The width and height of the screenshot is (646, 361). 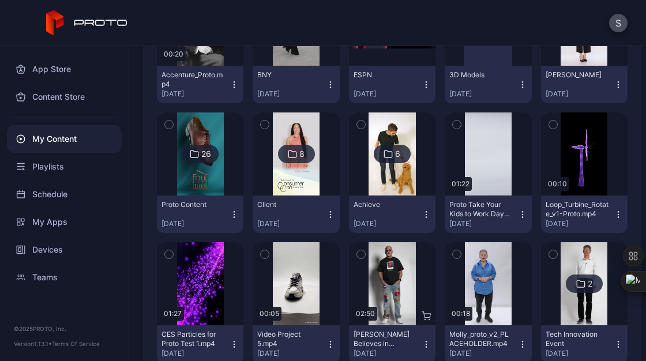 What do you see at coordinates (64, 222) in the screenshot?
I see `a: My Apps` at bounding box center [64, 222].